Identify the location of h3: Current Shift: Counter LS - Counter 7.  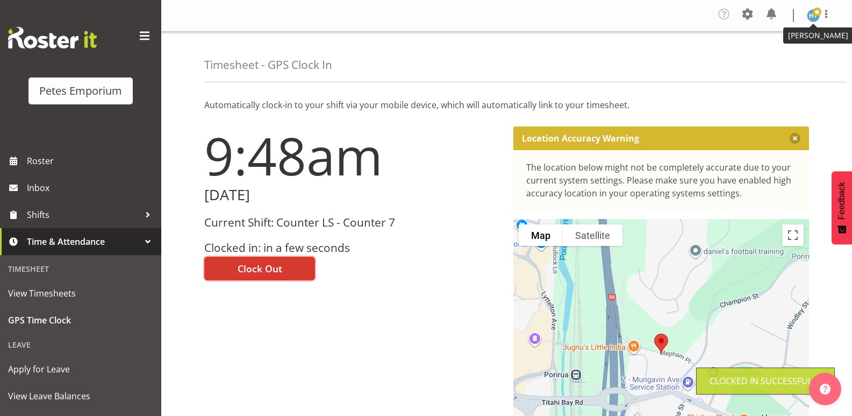
(352, 222).